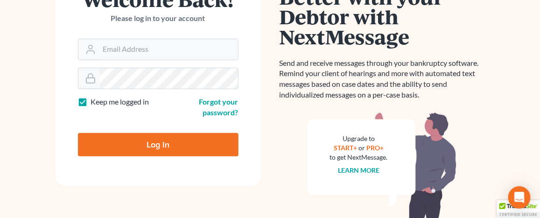  I want to click on a: PRO+, so click(375, 148).